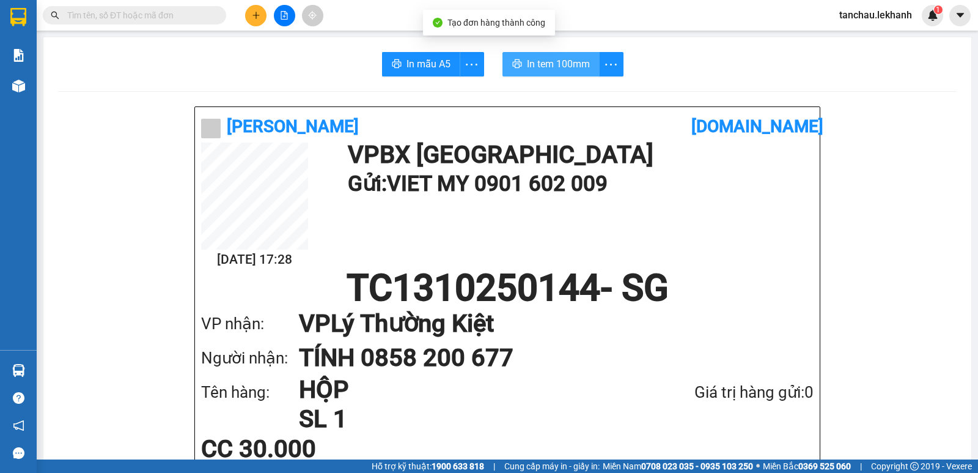  I want to click on button: aim, so click(312, 15).